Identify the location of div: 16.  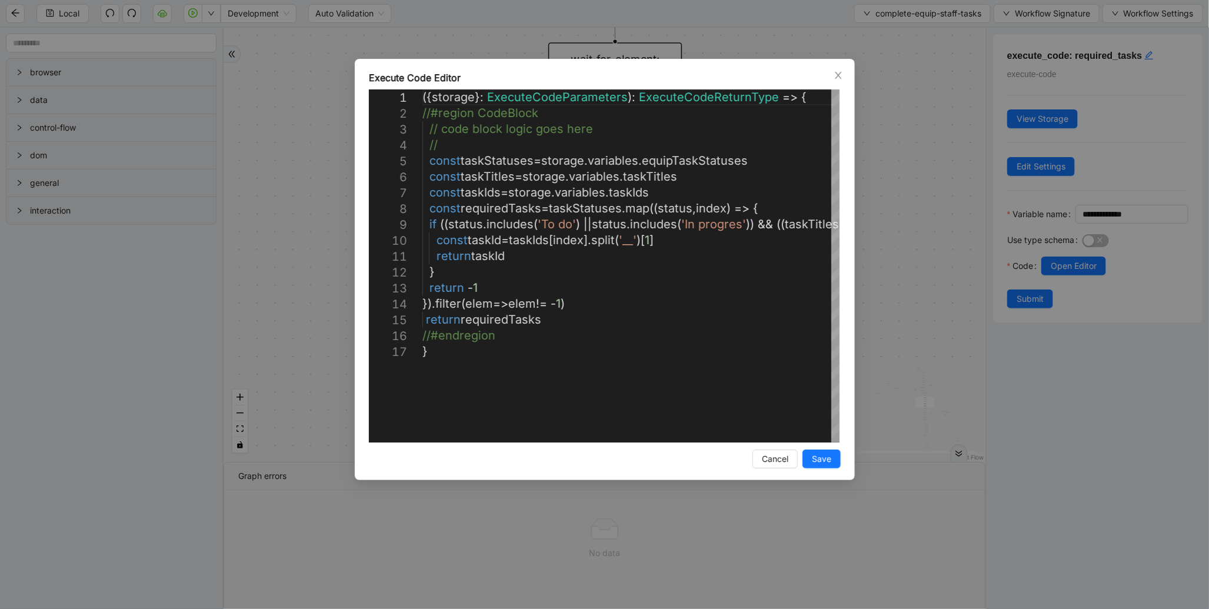
(388, 336).